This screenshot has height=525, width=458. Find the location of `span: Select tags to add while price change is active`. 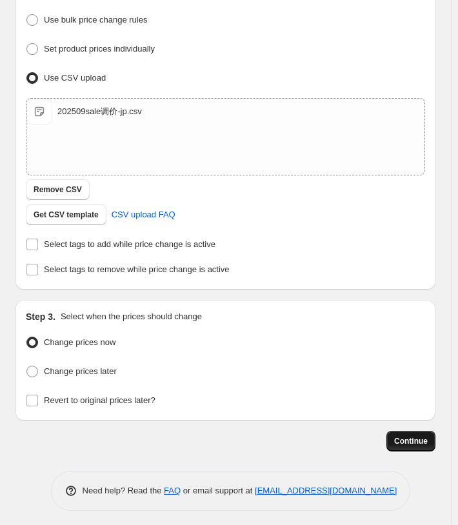

span: Select tags to add while price change is active is located at coordinates (130, 244).